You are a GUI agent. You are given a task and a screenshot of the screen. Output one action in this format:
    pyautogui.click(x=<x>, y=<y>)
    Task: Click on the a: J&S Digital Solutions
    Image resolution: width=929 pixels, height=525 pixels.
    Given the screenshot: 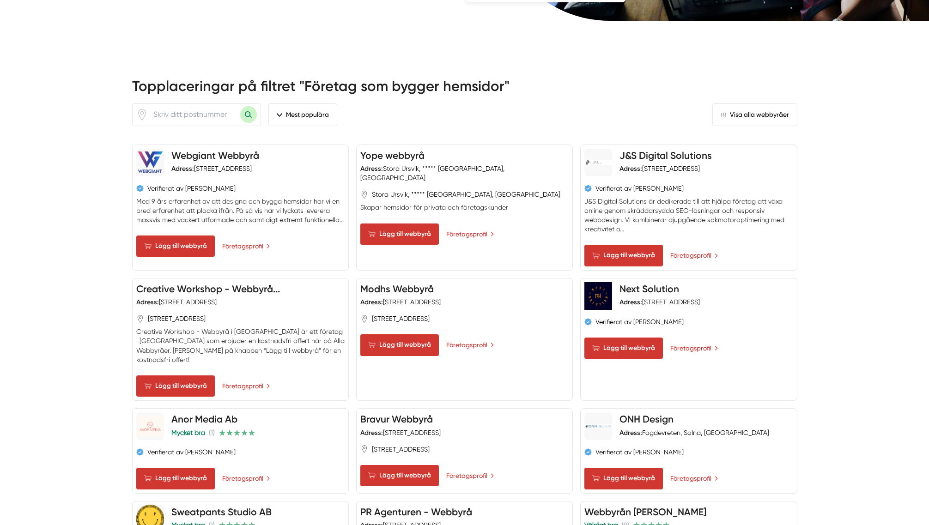 What is the action you would take?
    pyautogui.click(x=666, y=155)
    